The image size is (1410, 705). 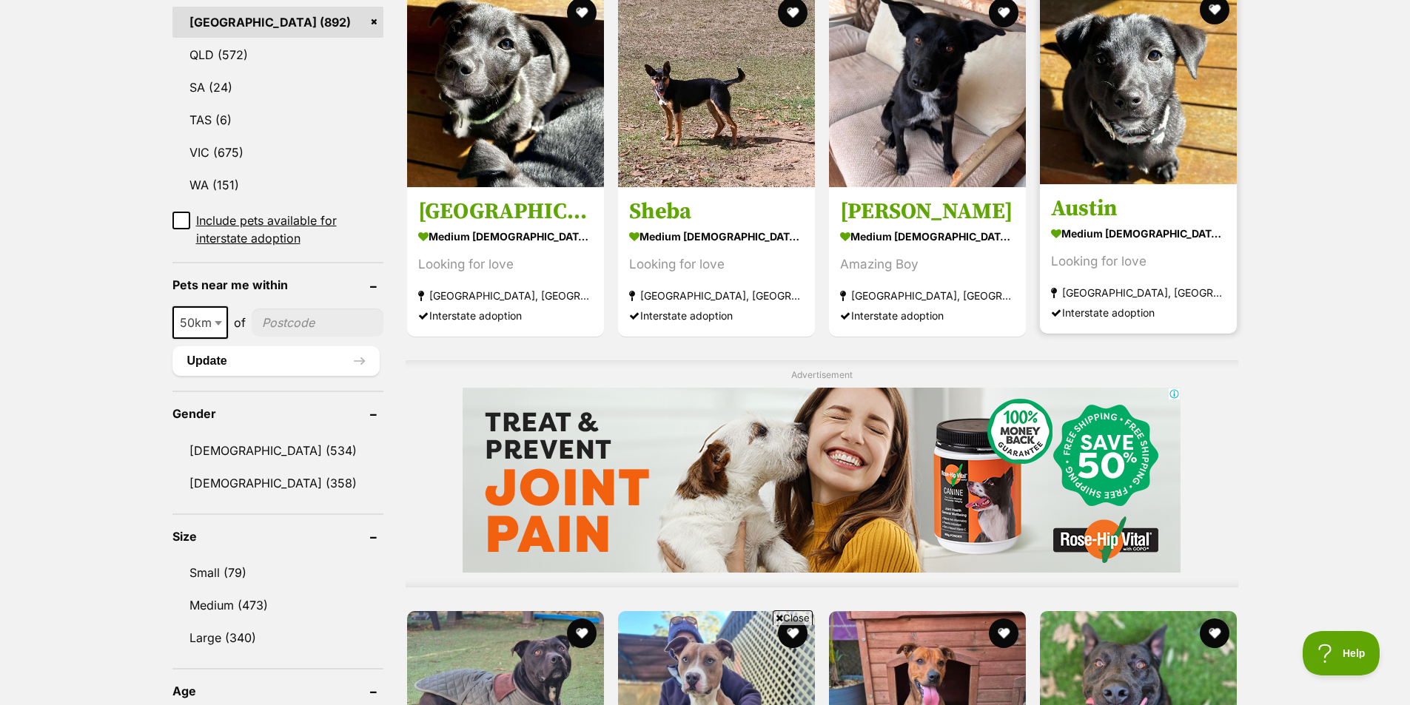 What do you see at coordinates (1138, 209) in the screenshot?
I see `h3: Austin` at bounding box center [1138, 209].